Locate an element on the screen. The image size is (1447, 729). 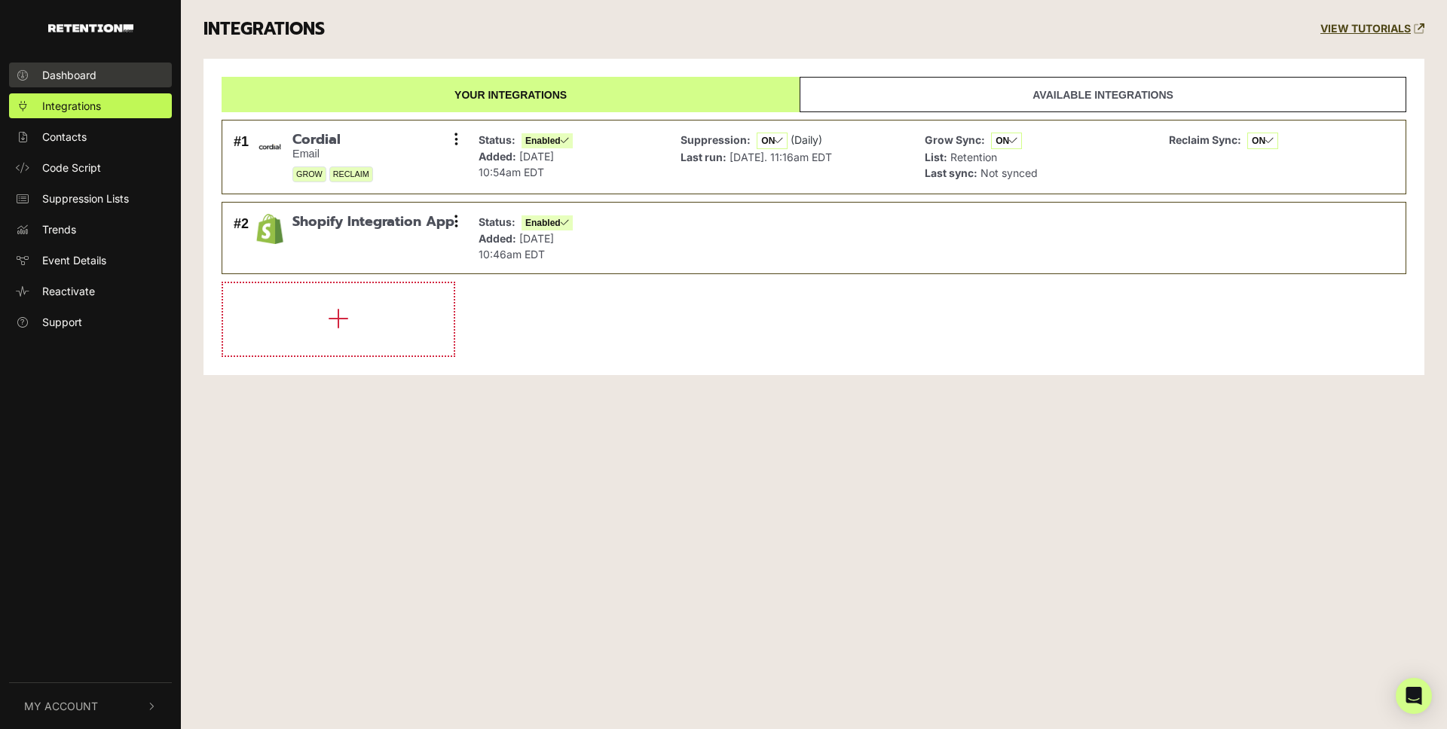
span: Not synced is located at coordinates (1009, 173).